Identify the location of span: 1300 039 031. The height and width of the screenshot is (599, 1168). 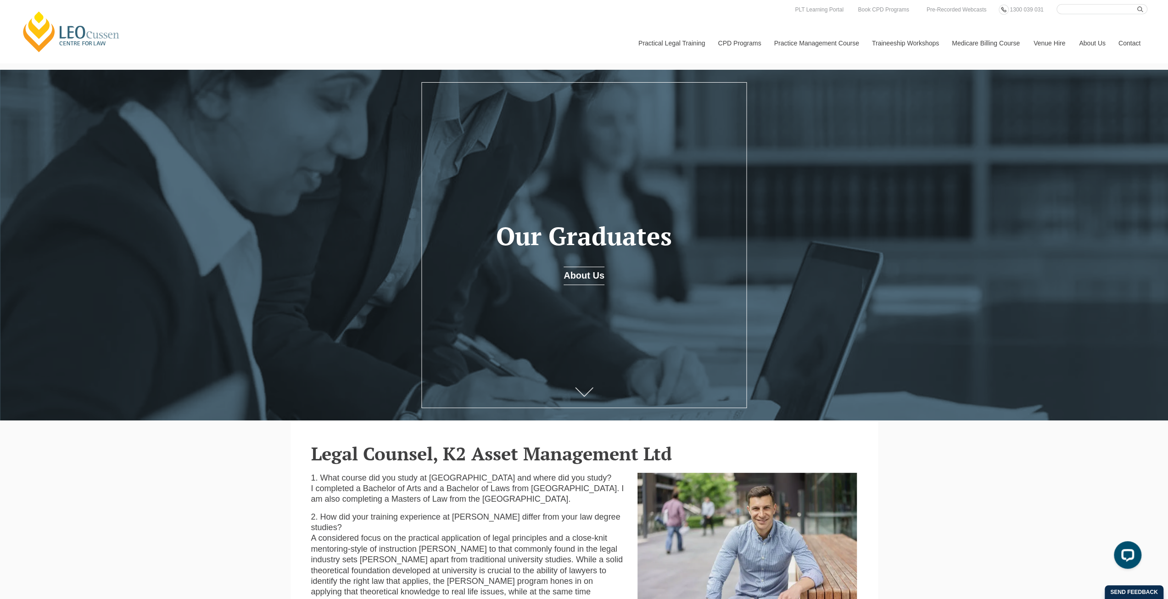
(1026, 10).